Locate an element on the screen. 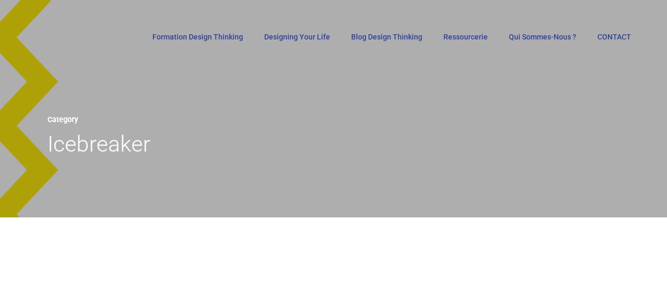 The height and width of the screenshot is (290, 667). span: Designing Your Life is located at coordinates (297, 37).